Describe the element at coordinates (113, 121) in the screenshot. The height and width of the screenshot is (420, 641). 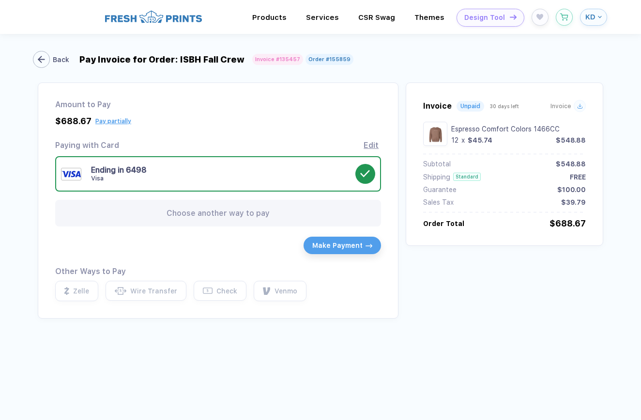
I see `span: Pay partially` at that location.